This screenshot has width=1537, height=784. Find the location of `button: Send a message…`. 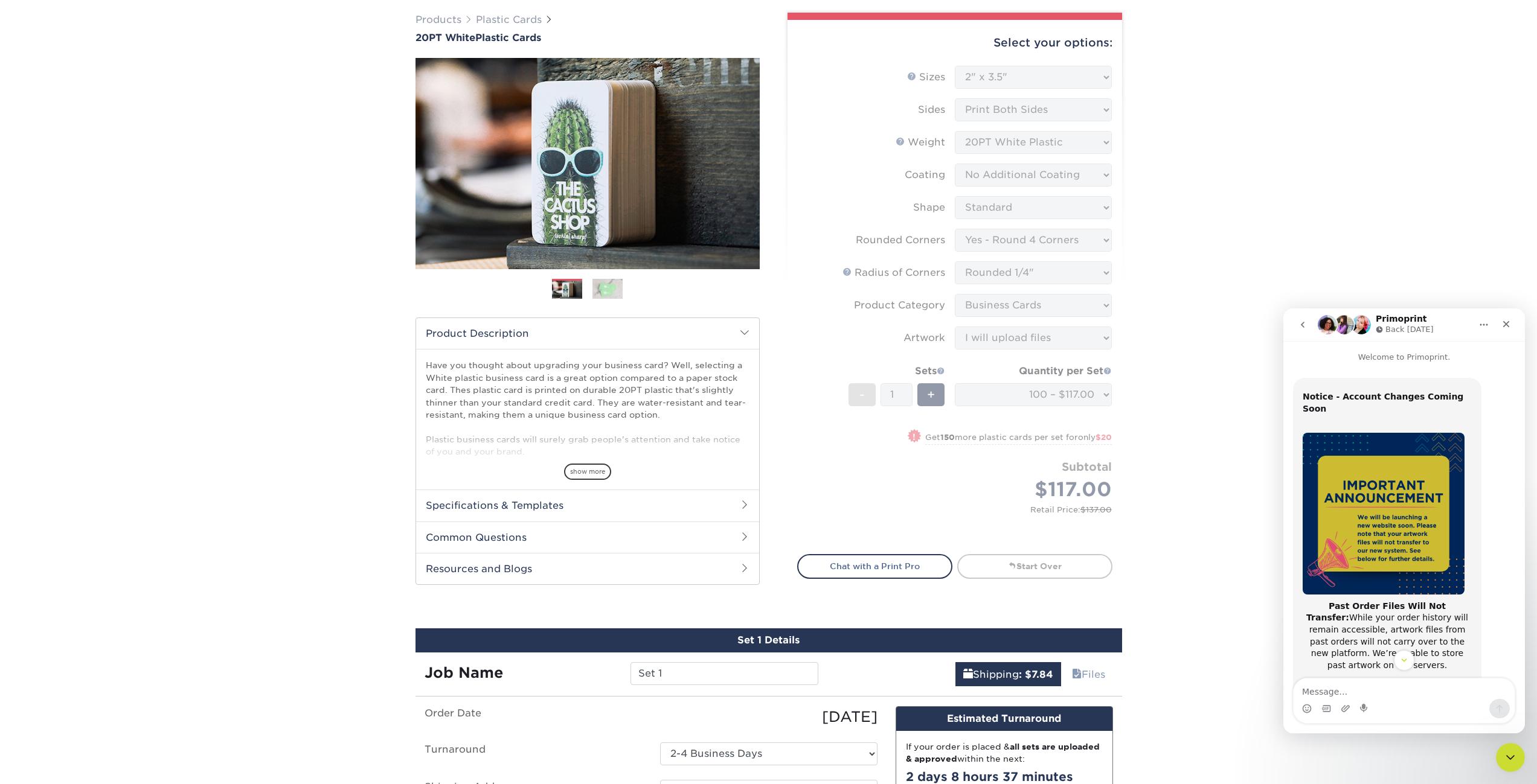

button: Send a message… is located at coordinates (216, 400).